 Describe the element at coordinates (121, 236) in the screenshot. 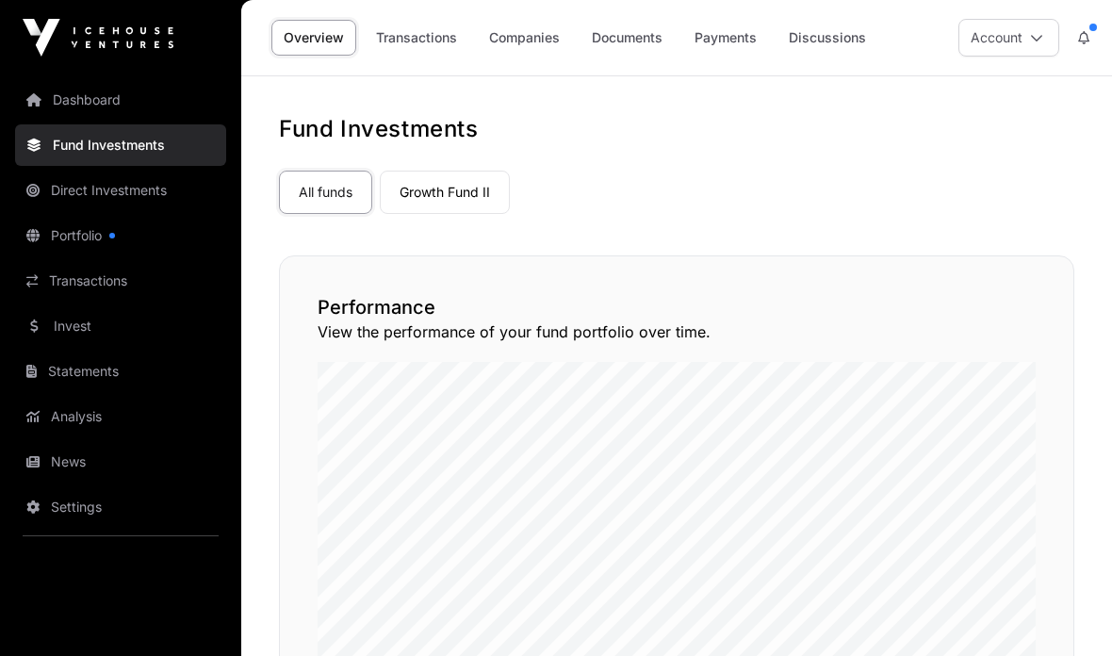

I see `a: Portfolio` at that location.